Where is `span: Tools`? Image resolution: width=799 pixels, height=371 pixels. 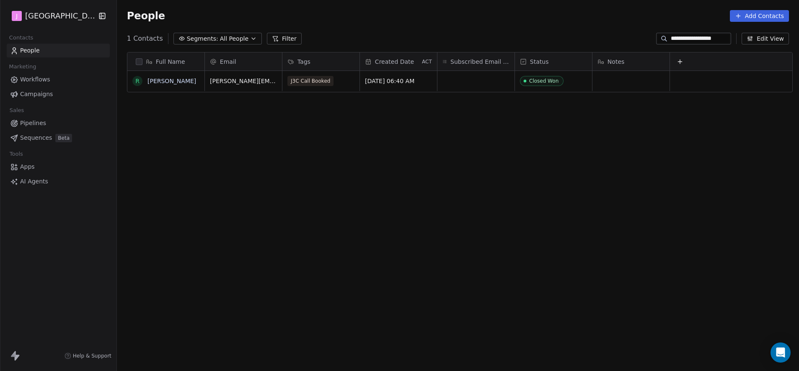
span: Tools is located at coordinates (16, 154).